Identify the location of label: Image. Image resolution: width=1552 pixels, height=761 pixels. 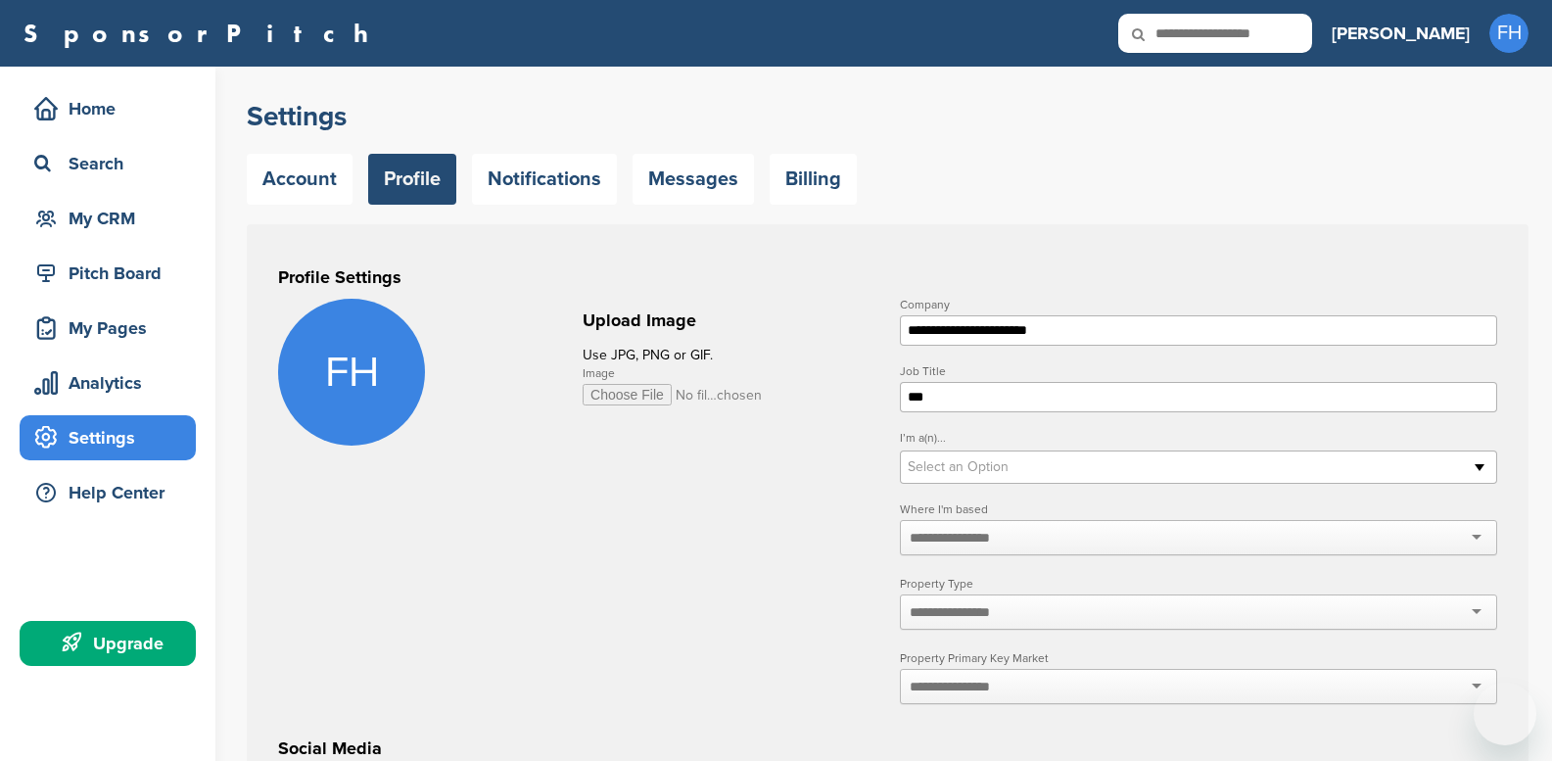
(729, 373).